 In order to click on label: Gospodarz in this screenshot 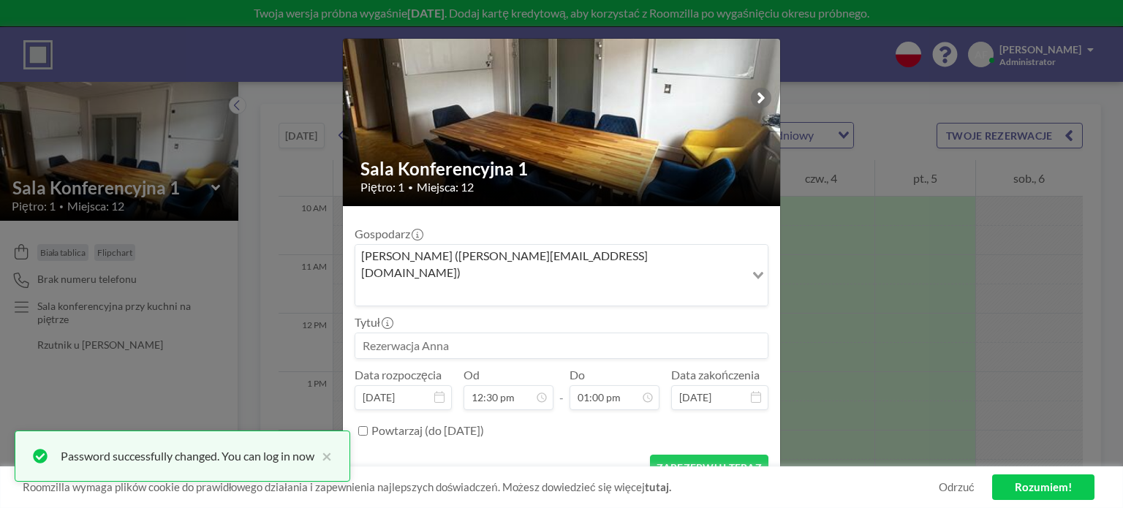, I will do `click(388, 234)`.